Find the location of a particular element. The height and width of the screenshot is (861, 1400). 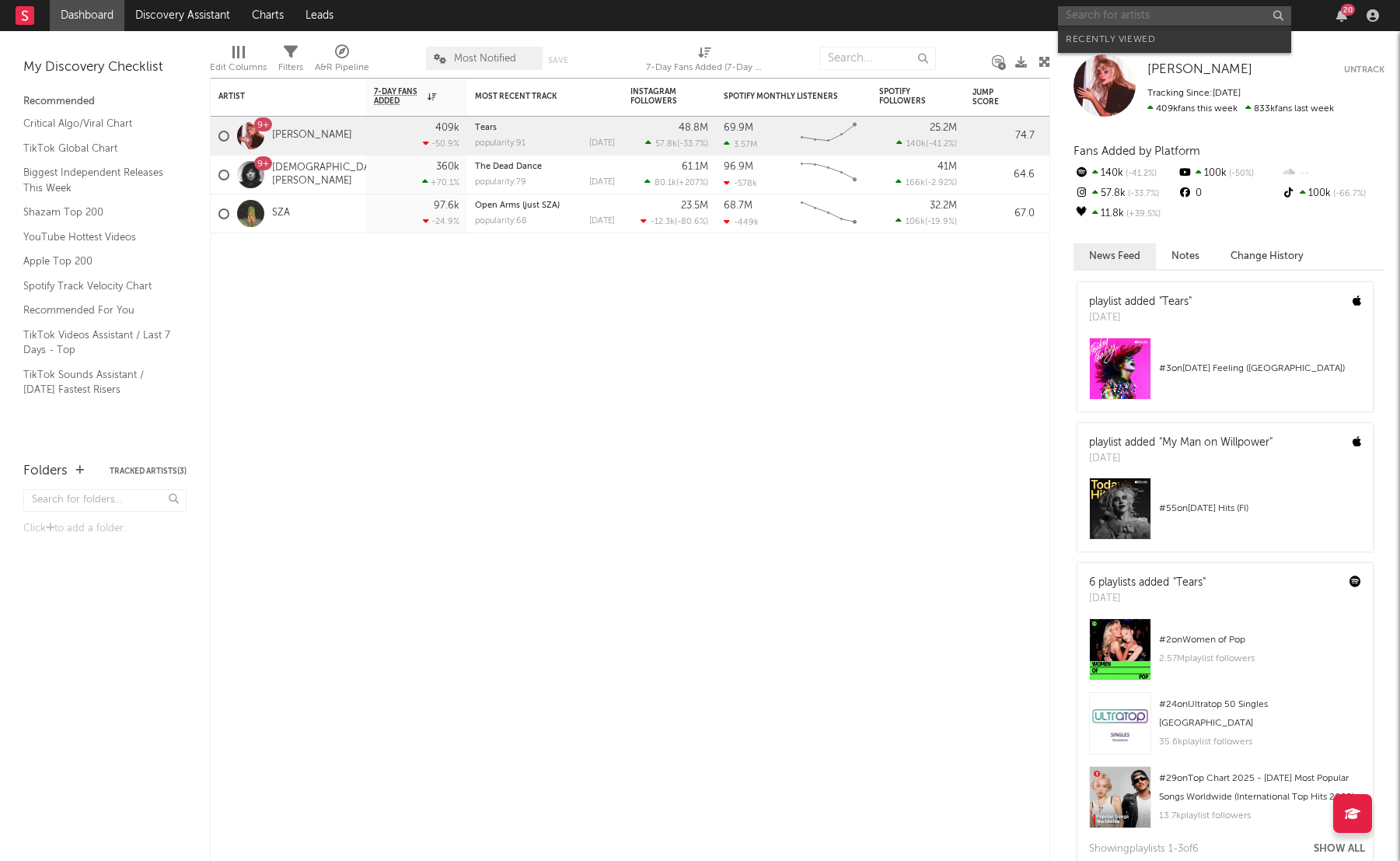

div: 48.8M is located at coordinates (693, 127).